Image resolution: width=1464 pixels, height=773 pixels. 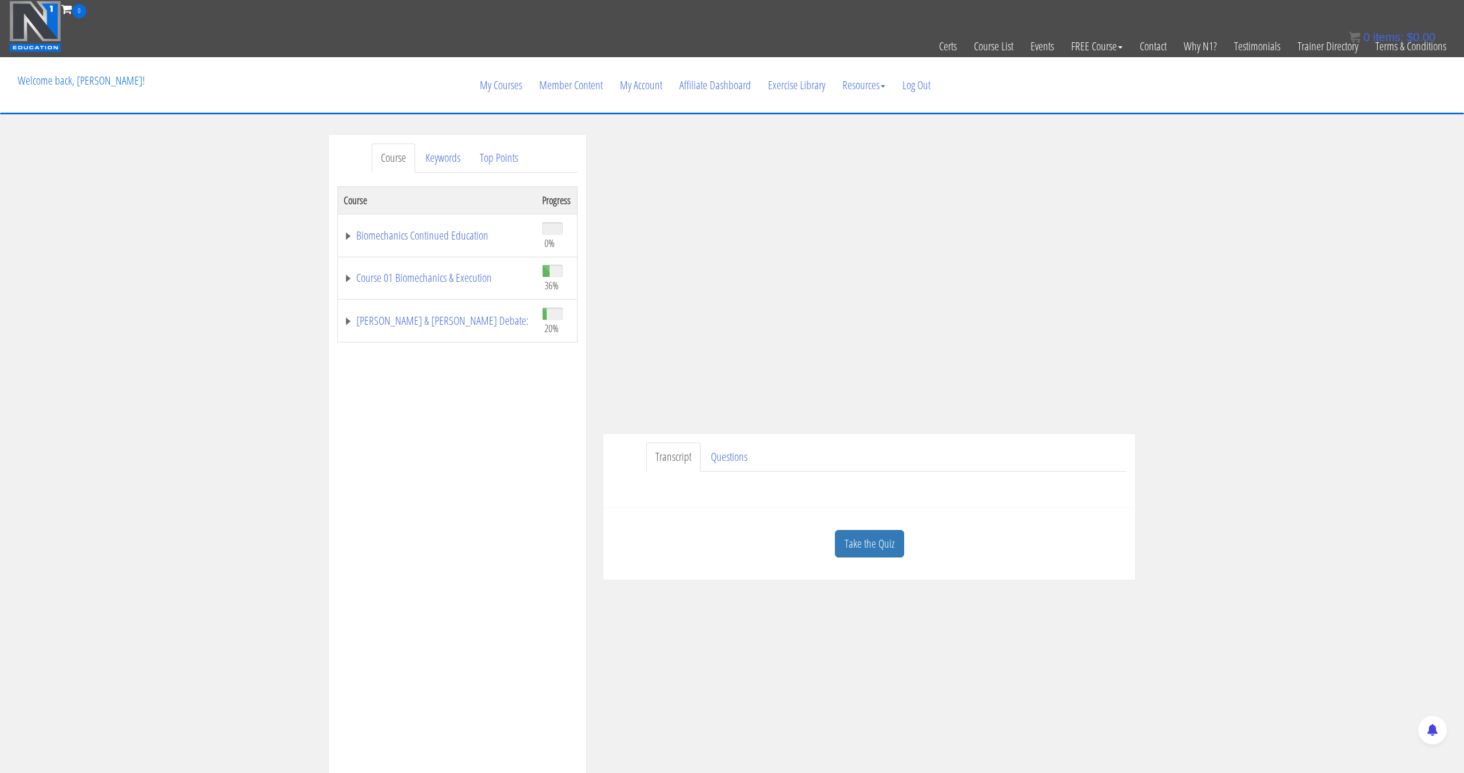 What do you see at coordinates (715, 85) in the screenshot?
I see `a: Affiliate Dashboard` at bounding box center [715, 85].